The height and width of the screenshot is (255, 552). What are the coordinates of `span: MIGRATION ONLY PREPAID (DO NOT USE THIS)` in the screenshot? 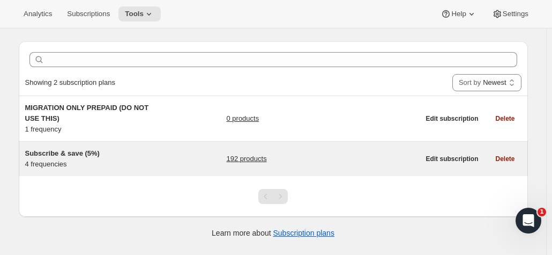 It's located at (87, 113).